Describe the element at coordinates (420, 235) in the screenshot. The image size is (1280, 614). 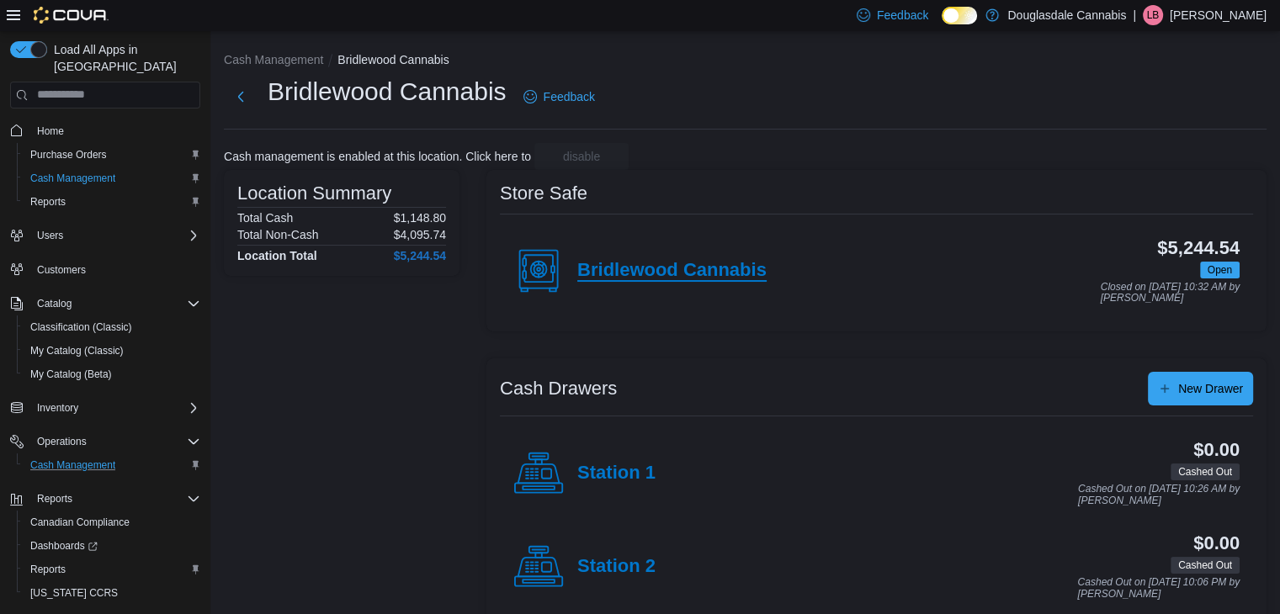
I see `p: $4,095.74` at that location.